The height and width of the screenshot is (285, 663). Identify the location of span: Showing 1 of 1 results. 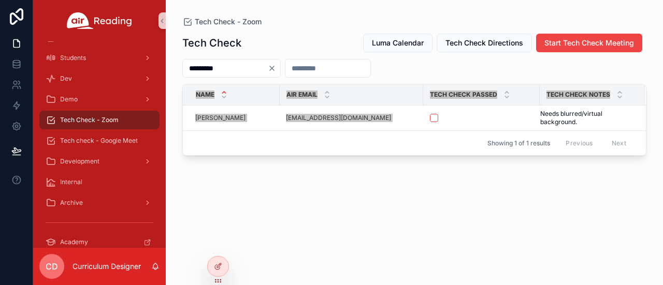
(518, 143).